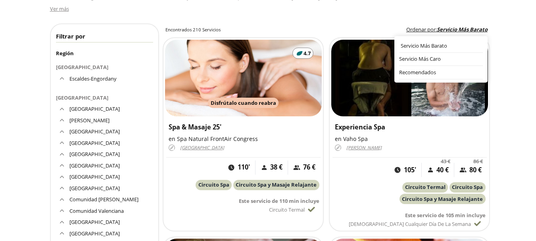 The height and width of the screenshot is (241, 536). I want to click on a: Comunidad Valenciana, so click(96, 211).